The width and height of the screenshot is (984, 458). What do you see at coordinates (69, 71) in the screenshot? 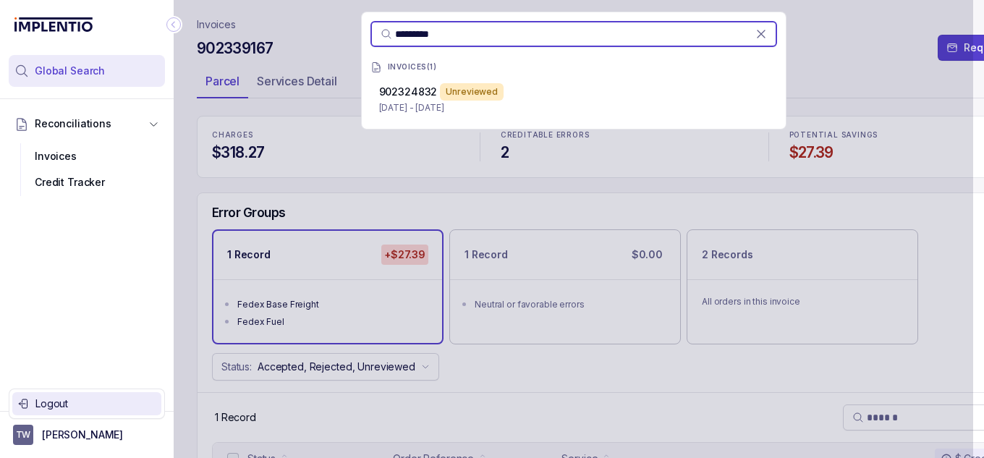
I see `span: Global Search` at bounding box center [69, 71].